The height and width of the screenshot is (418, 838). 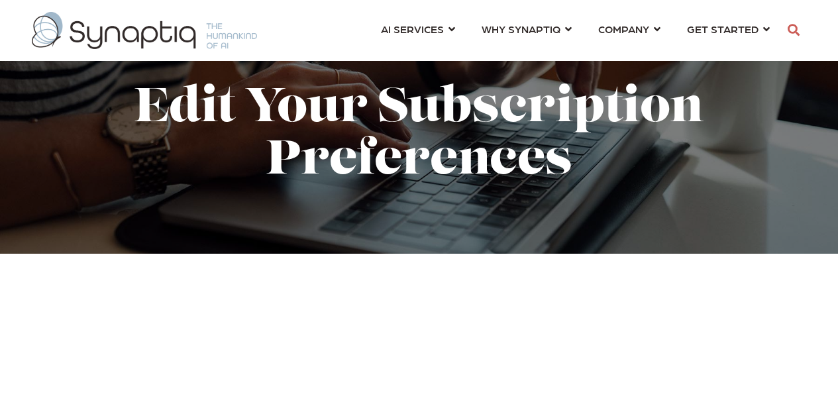 I want to click on img: synaptiq logo-1, so click(x=144, y=30).